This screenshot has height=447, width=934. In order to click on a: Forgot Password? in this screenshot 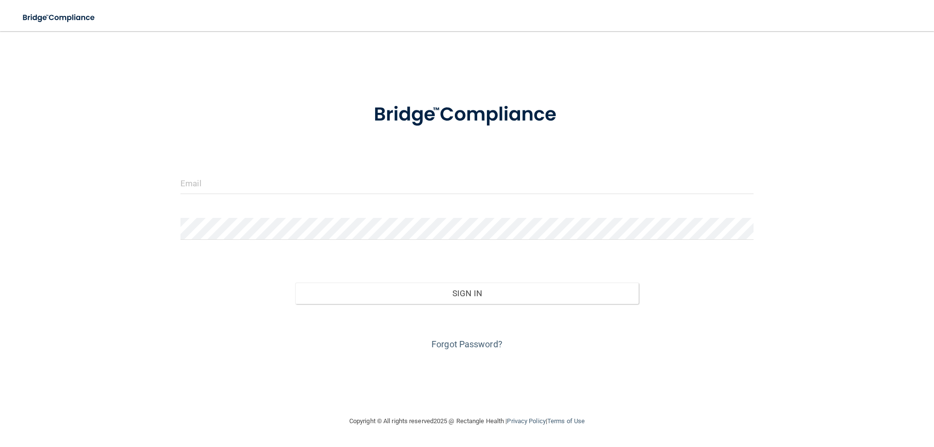, I will do `click(467, 344)`.